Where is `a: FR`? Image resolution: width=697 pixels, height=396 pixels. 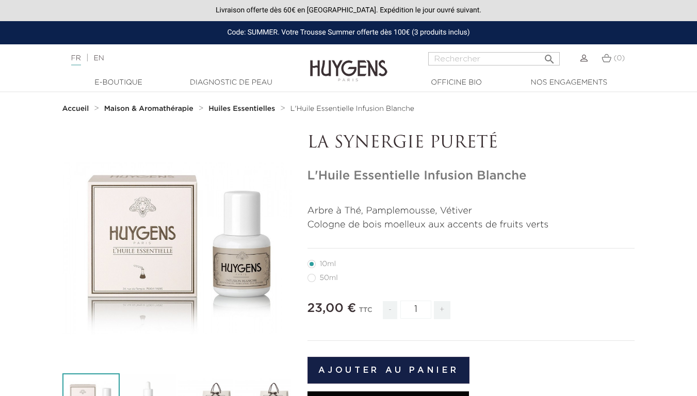
a: FR is located at coordinates (76, 60).